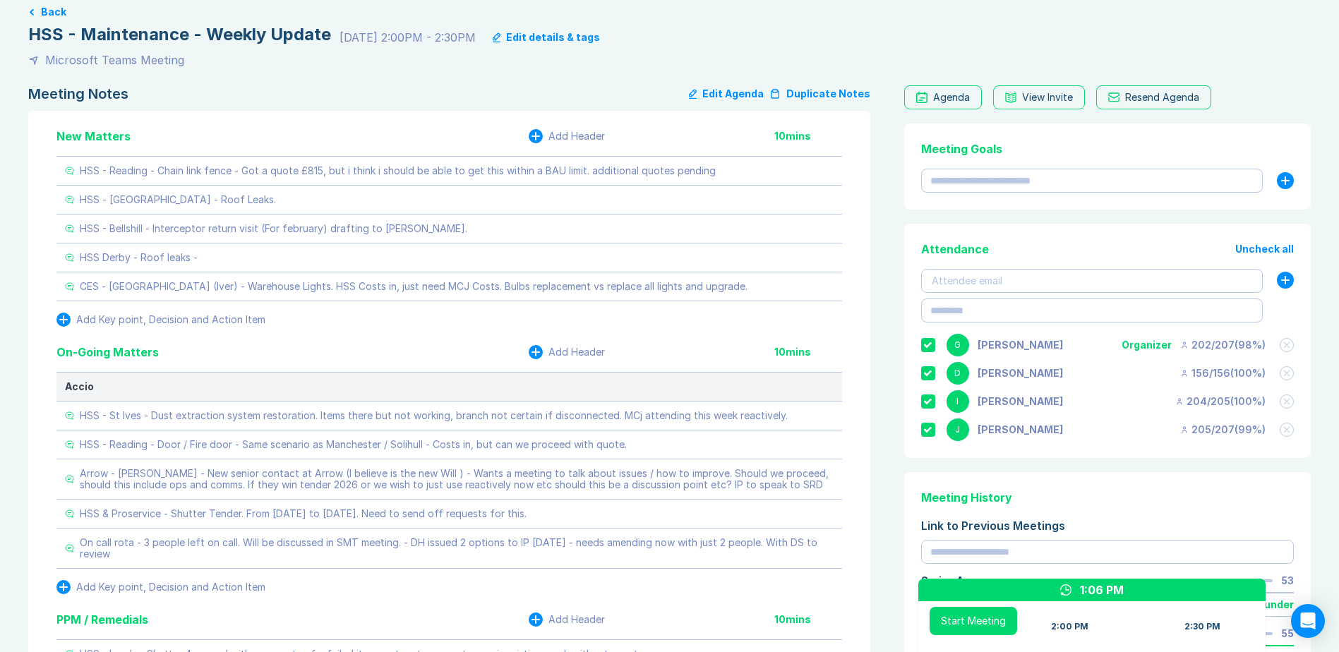 The height and width of the screenshot is (652, 1339). What do you see at coordinates (1020, 402) in the screenshot?
I see `div: Iain Parnell` at bounding box center [1020, 402].